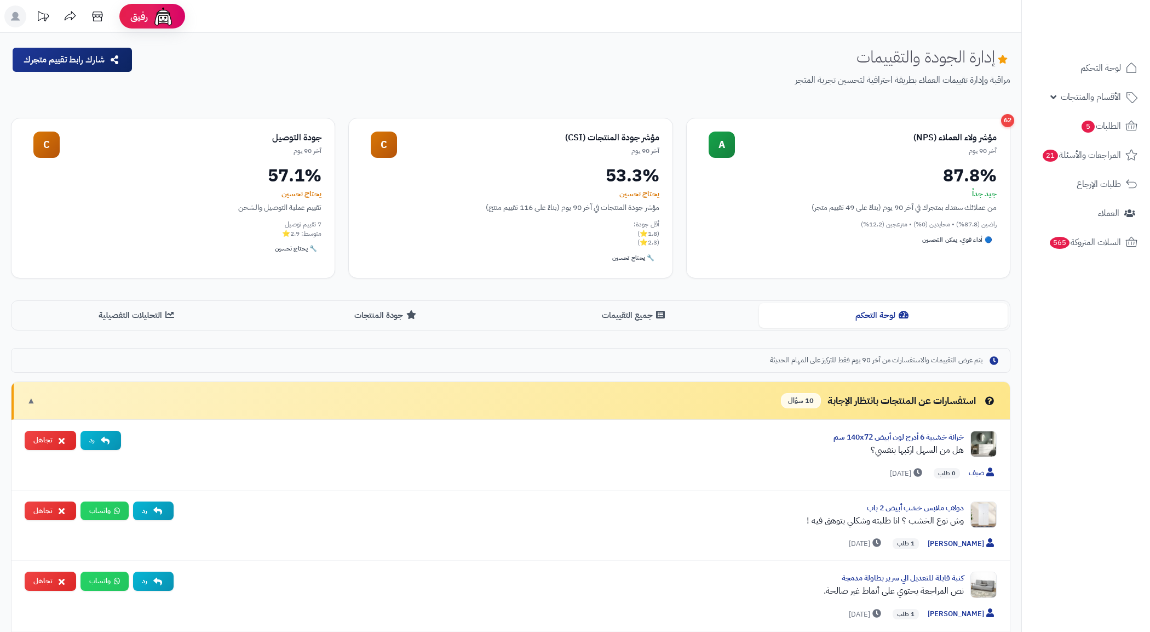  What do you see at coordinates (173, 229) in the screenshot?
I see `div: 7 تقييم توصيل متوسط: 2.9⭐` at bounding box center [173, 229].